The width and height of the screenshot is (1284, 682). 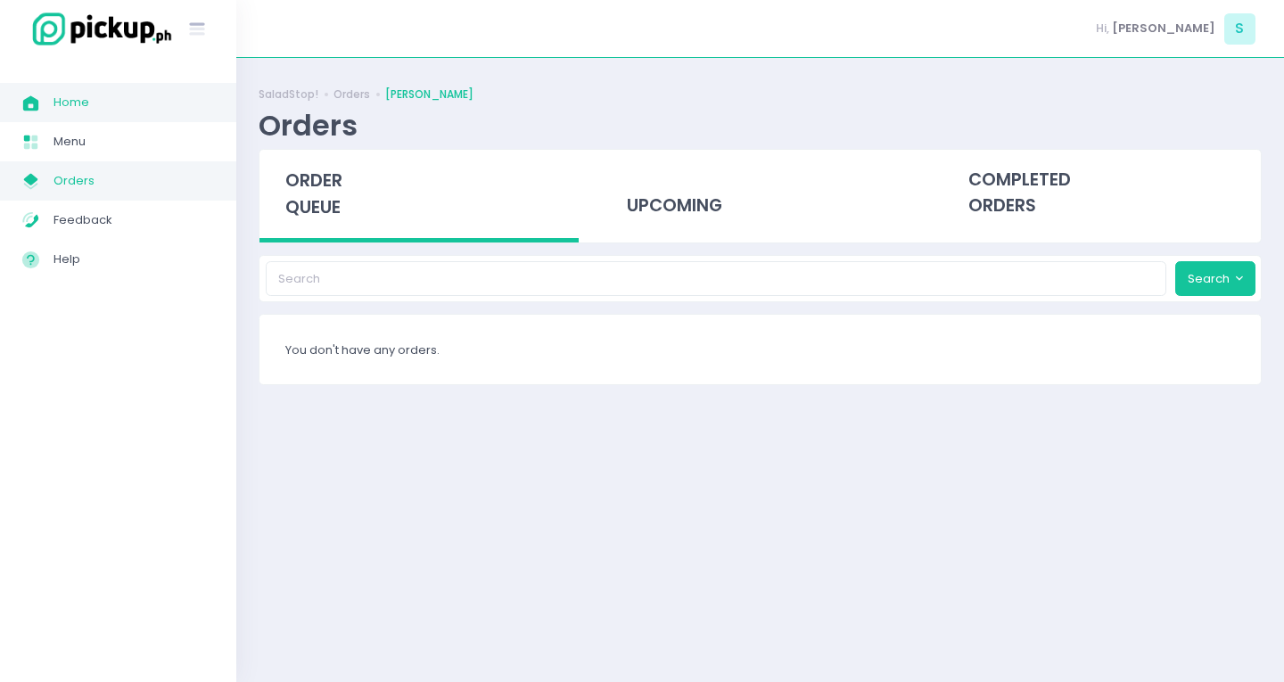 What do you see at coordinates (288, 95) in the screenshot?
I see `a: SaladStop!` at bounding box center [288, 95].